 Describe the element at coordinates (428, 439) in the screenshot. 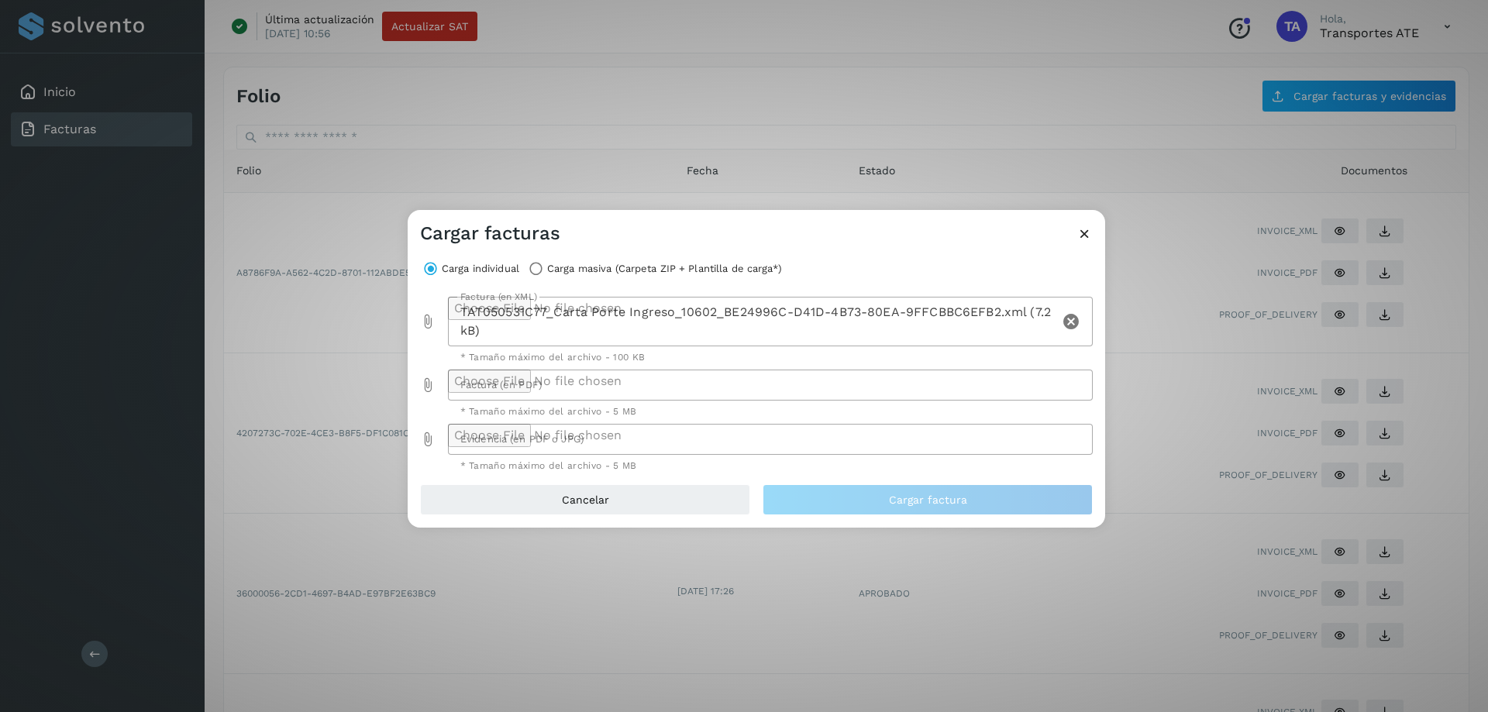

I see `i: Evidencia (en PDF o JPG) prepended action` at that location.